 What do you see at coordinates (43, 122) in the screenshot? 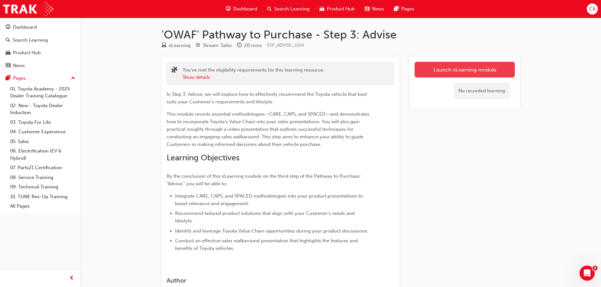
I see `a: 03. Toyota For Life` at bounding box center [43, 122].